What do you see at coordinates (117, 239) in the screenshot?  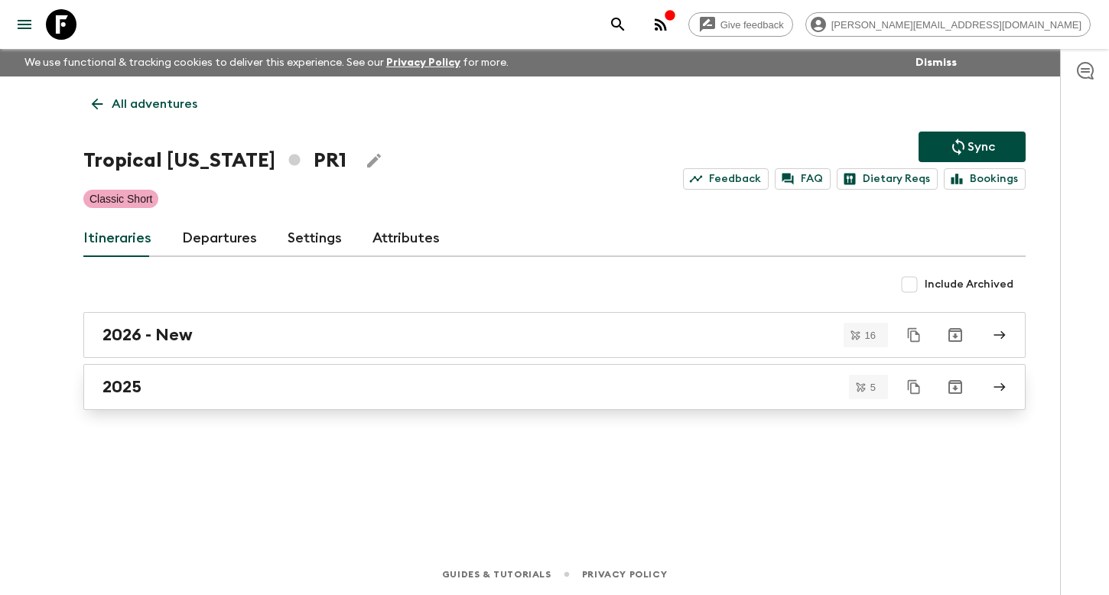 I see `a: Itineraries` at bounding box center [117, 239].